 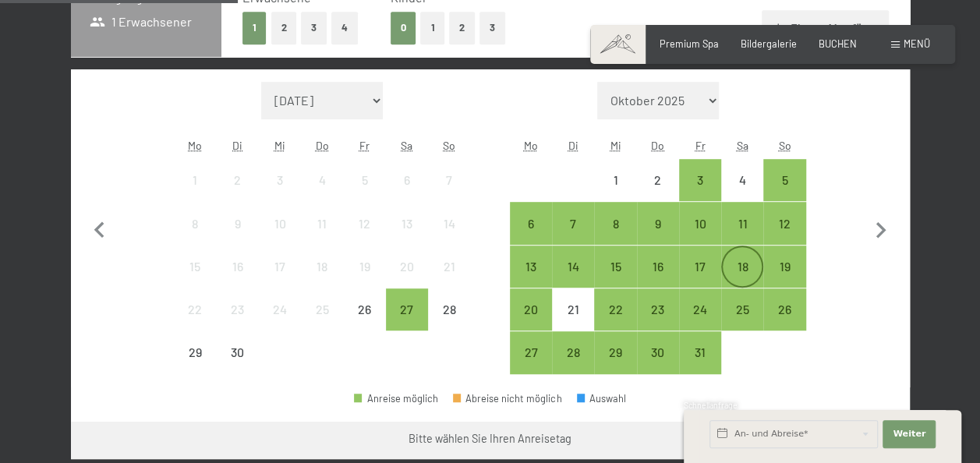 What do you see at coordinates (615, 223) in the screenshot?
I see `div: Wed Oct 08 2025` at bounding box center [615, 223].